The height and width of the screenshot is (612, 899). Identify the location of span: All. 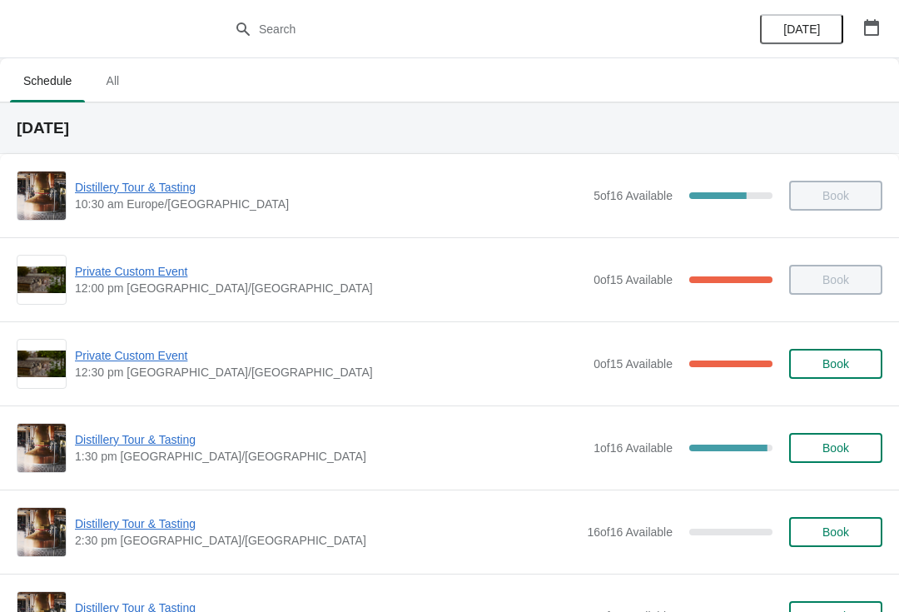
(112, 81).